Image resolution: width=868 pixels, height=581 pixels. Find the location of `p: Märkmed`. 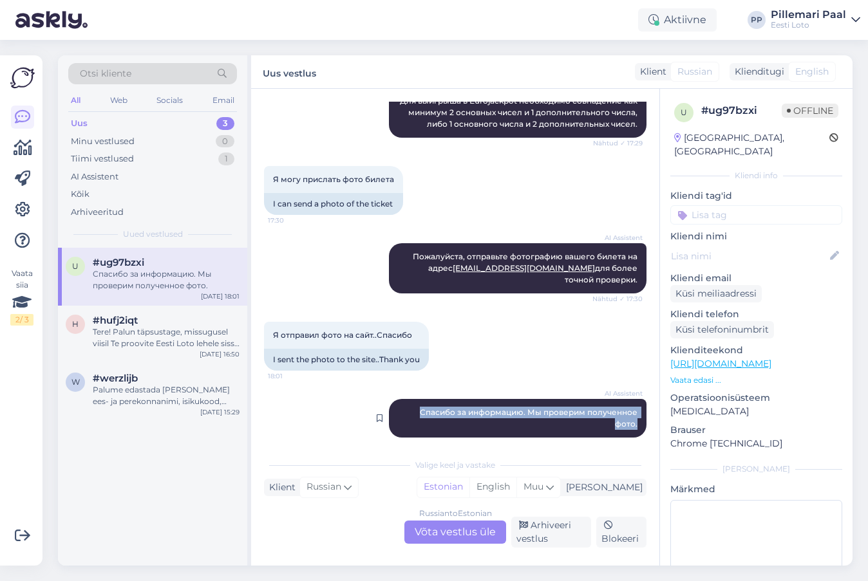

p: Märkmed is located at coordinates (756, 489).